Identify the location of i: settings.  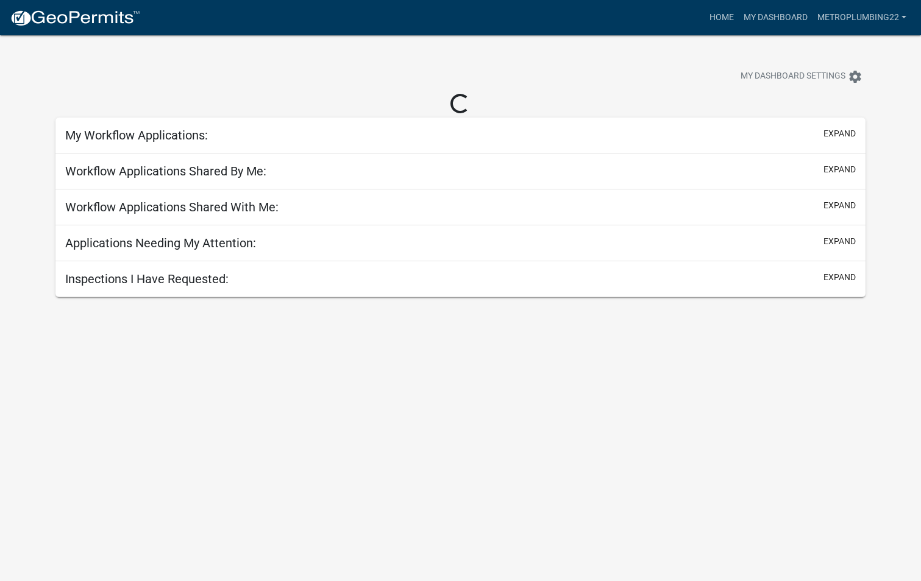
(855, 77).